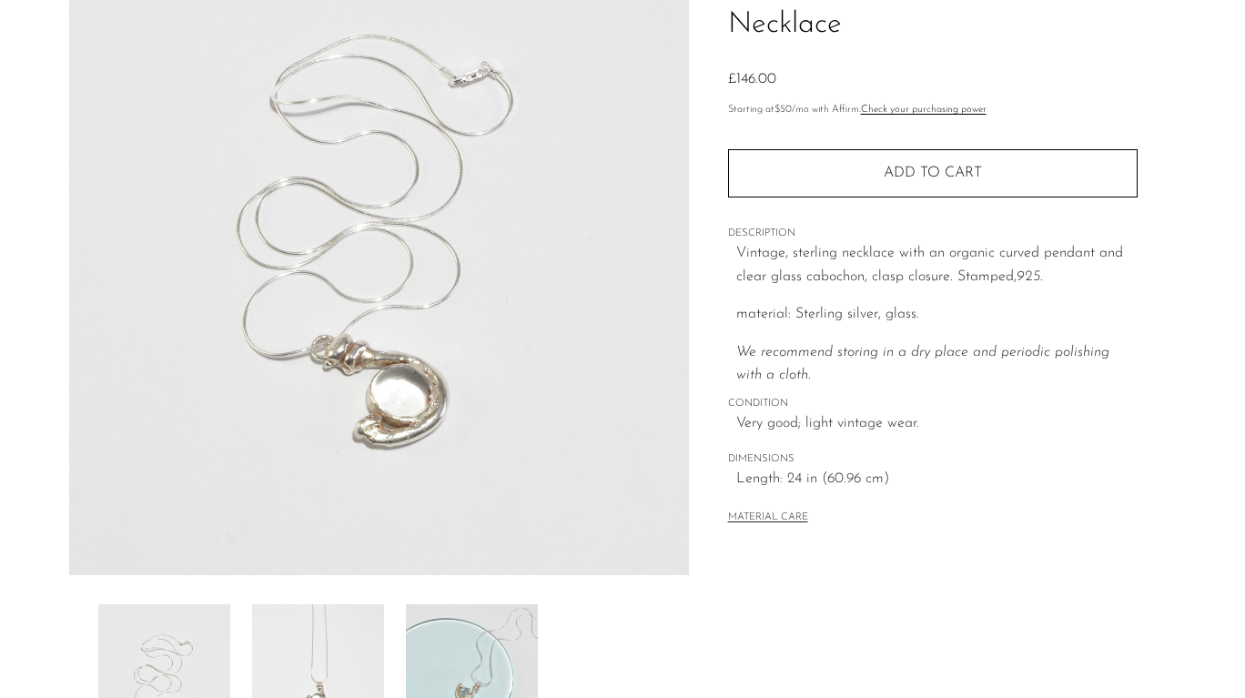 Image resolution: width=1245 pixels, height=698 pixels. I want to click on a: Check your purchasing power - Learn more about Affirm Financing (opens in modal), so click(924, 109).